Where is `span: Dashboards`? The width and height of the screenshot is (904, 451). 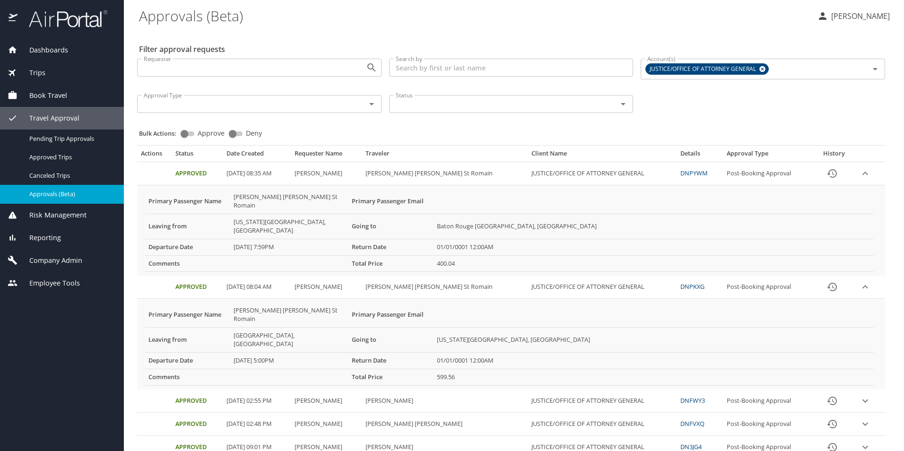 span: Dashboards is located at coordinates (43, 50).